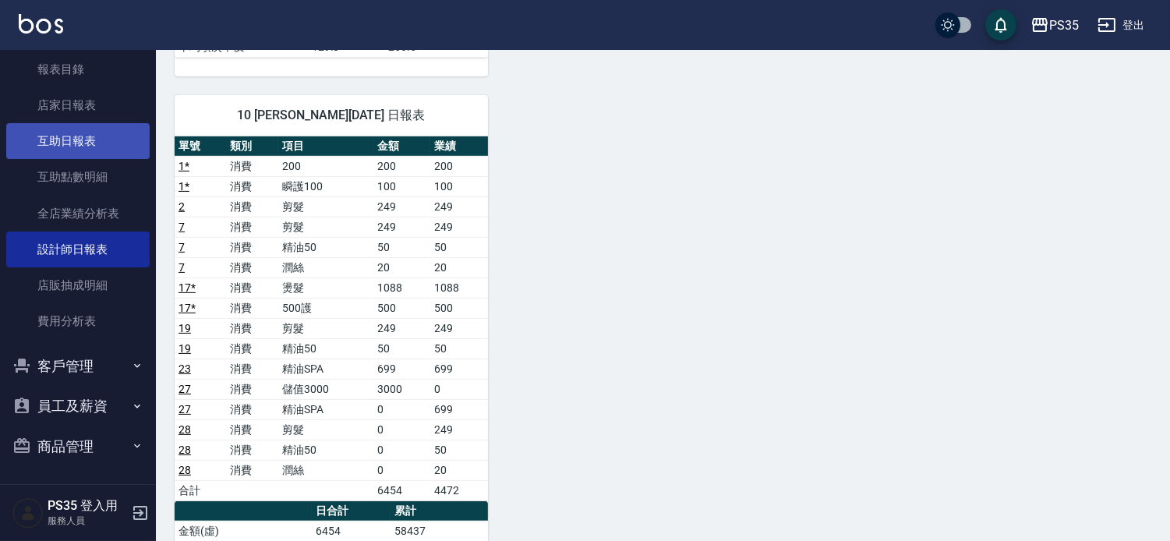 This screenshot has height=541, width=1170. Describe the element at coordinates (252, 147) in the screenshot. I see `th: 類別` at that location.